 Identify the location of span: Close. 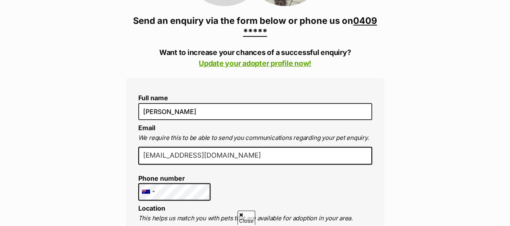
(247, 217).